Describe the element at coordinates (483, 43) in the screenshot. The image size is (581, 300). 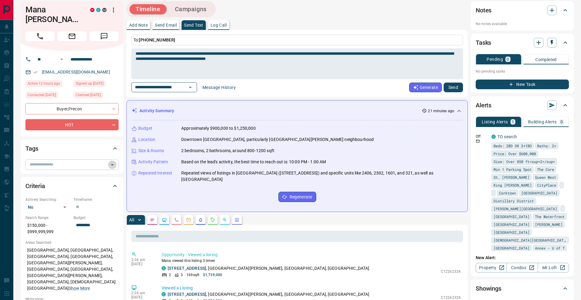
I see `h2: Tasks` at that location.